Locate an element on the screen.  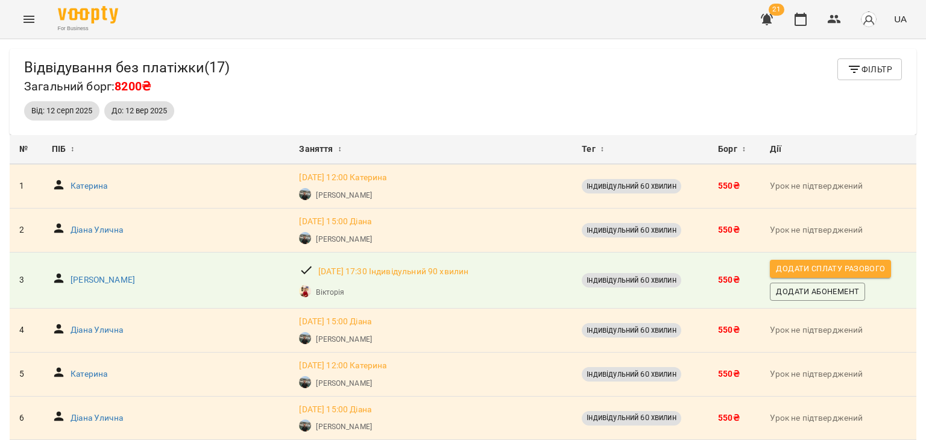
img: Вікторія is located at coordinates (305, 291).